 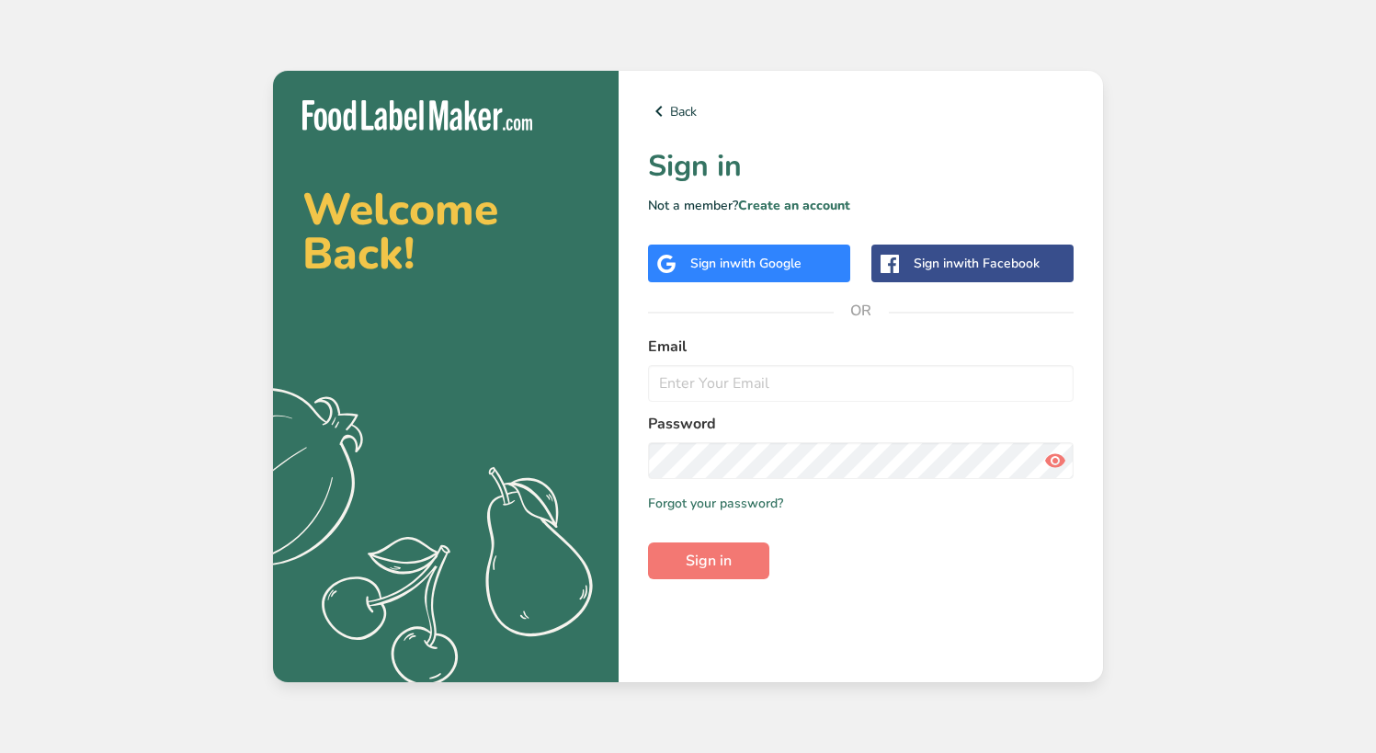 What do you see at coordinates (765, 263) in the screenshot?
I see `span: with Google` at bounding box center [765, 263].